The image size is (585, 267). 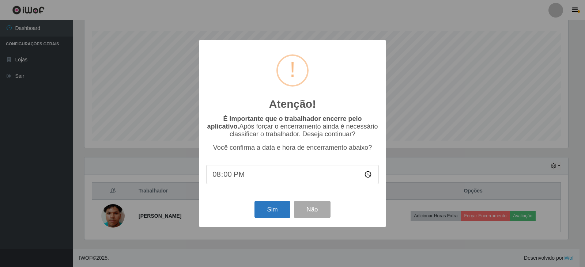 I want to click on p: Você confirma a data e hora de encerramento abaixo?, so click(x=293, y=148).